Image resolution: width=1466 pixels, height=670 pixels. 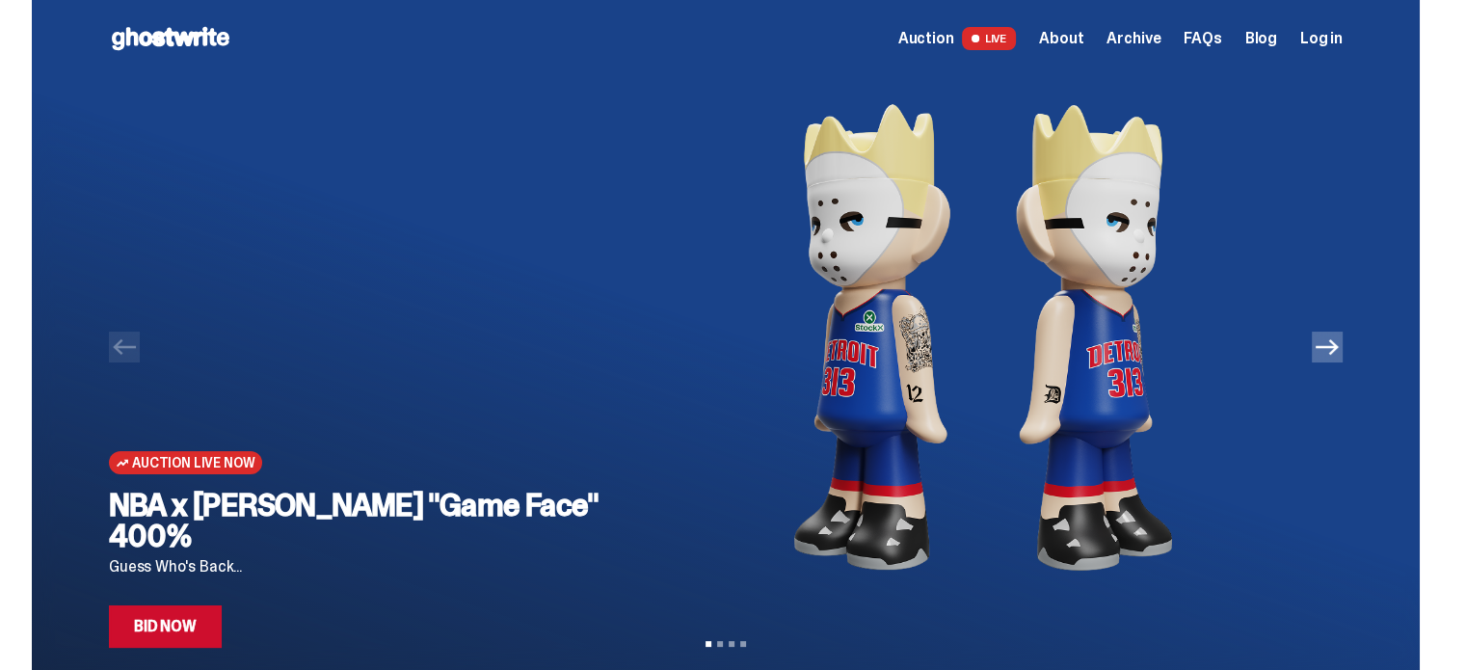 I want to click on button: Next, so click(x=1327, y=347).